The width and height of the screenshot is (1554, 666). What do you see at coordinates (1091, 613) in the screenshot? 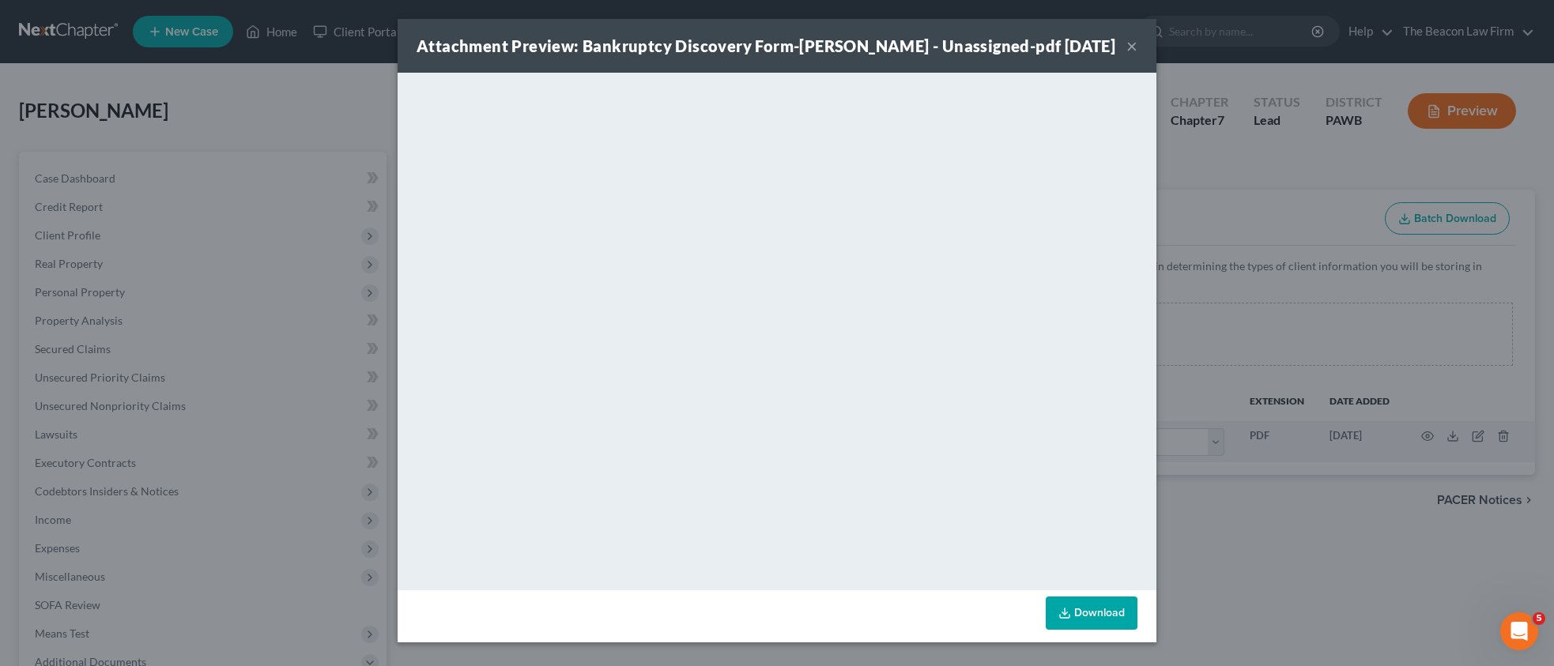
I see `a: Download` at bounding box center [1091, 613].